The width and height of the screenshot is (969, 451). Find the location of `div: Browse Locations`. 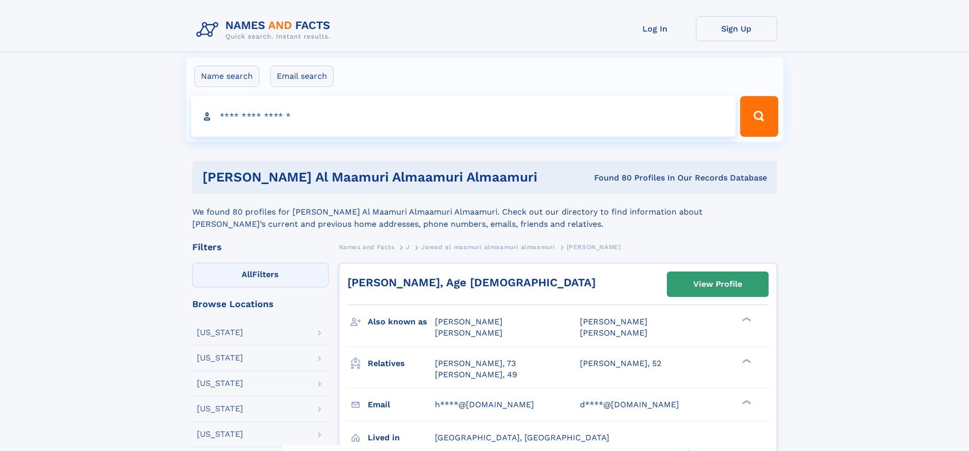

div: Browse Locations is located at coordinates (260, 304).